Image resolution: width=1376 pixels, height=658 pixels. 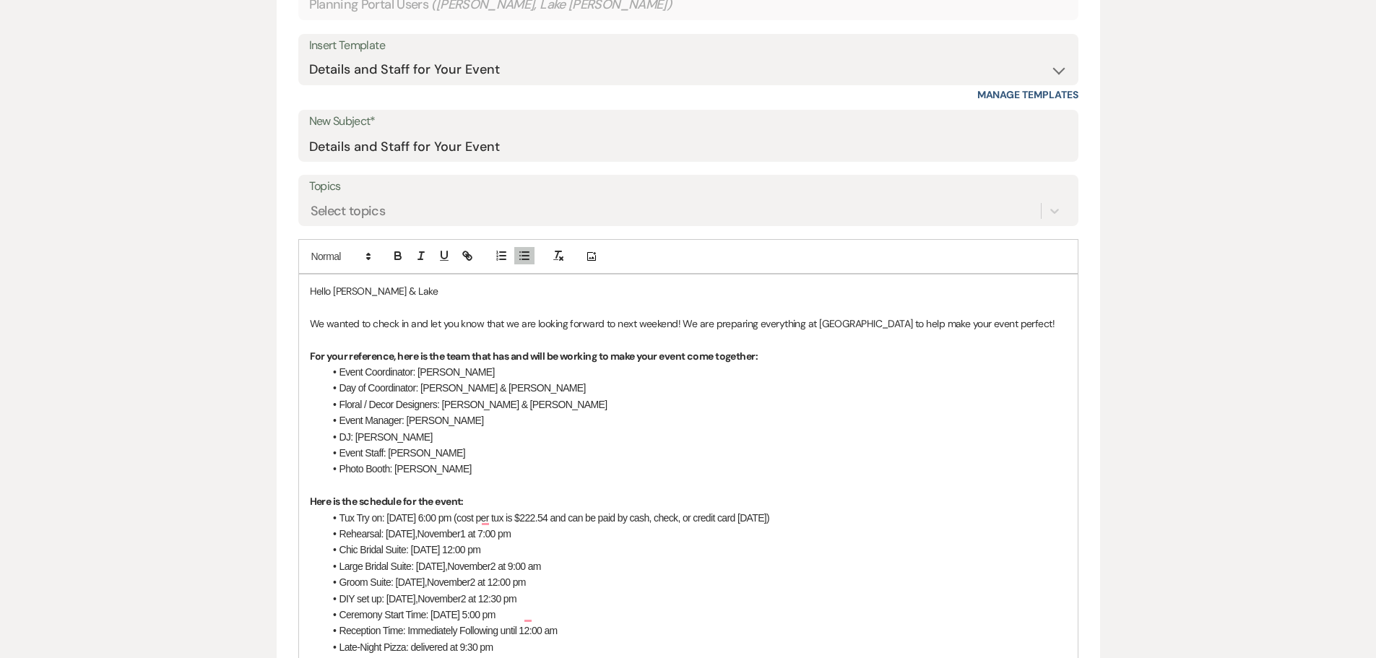 I want to click on label: Topics, so click(x=688, y=186).